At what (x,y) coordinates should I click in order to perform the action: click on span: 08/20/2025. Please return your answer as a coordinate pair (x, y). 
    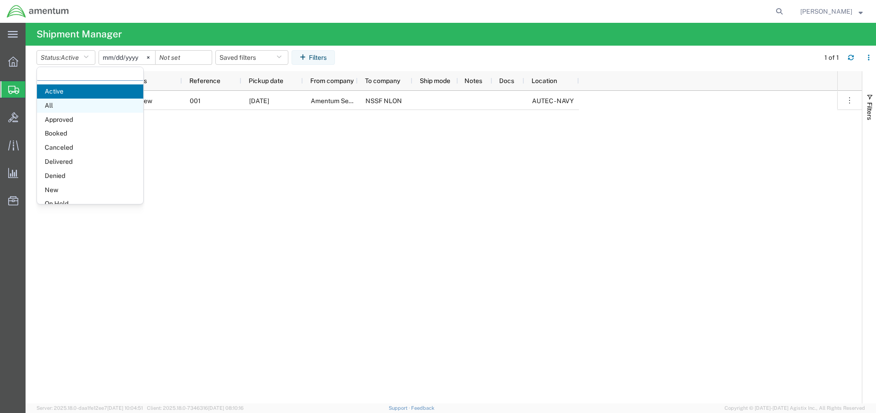
    Looking at the image, I should click on (259, 101).